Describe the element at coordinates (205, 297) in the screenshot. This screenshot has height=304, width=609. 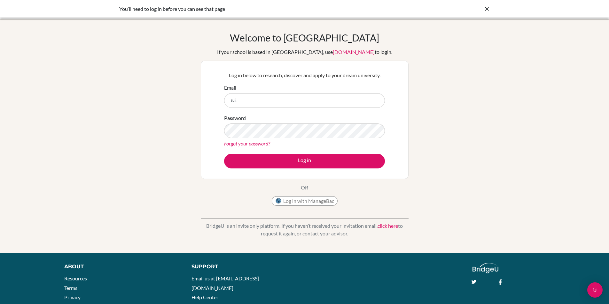
I see `a: Help Center` at that location.